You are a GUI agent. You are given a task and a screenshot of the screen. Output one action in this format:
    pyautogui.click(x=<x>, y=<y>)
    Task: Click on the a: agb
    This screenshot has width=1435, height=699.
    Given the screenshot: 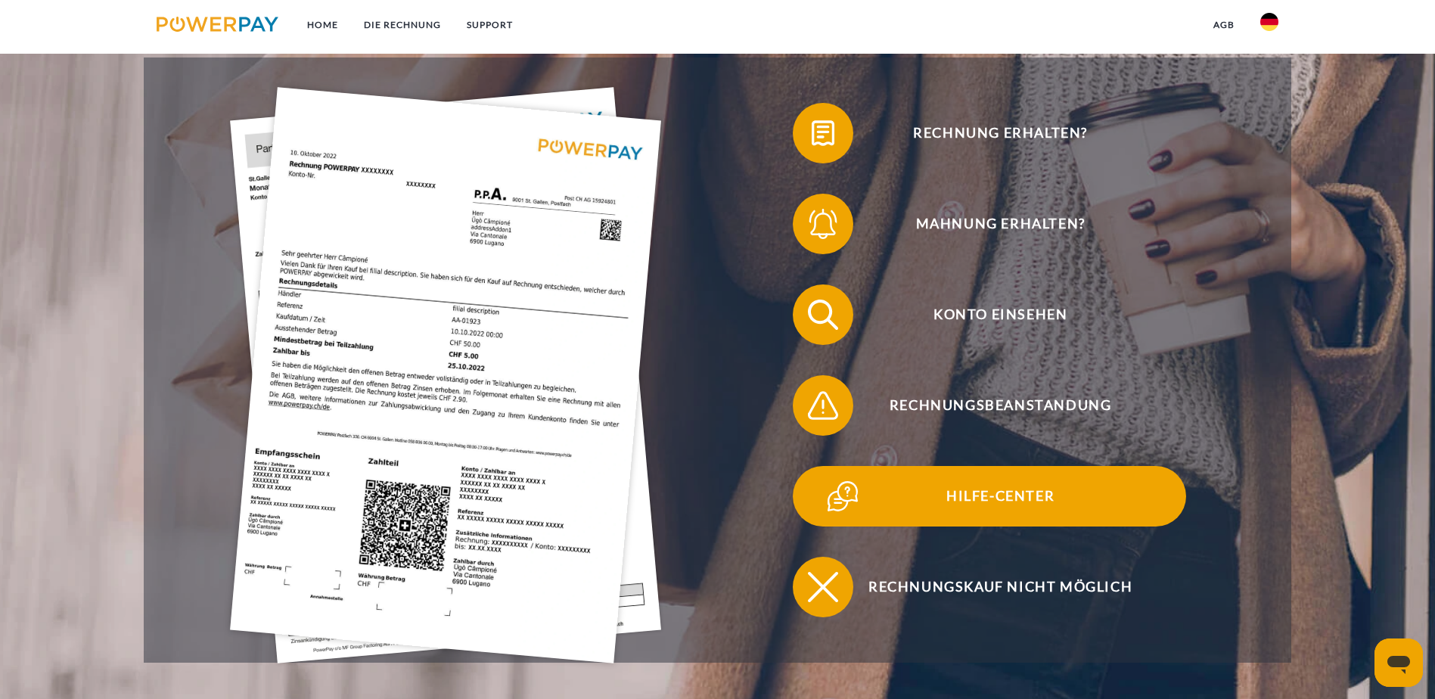 What is the action you would take?
    pyautogui.click(x=1224, y=25)
    